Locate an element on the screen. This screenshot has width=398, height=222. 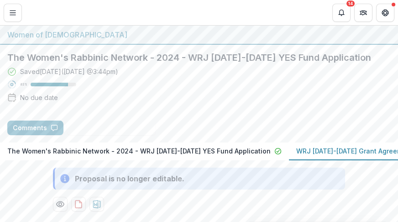
p: 82 % is located at coordinates (23, 85).